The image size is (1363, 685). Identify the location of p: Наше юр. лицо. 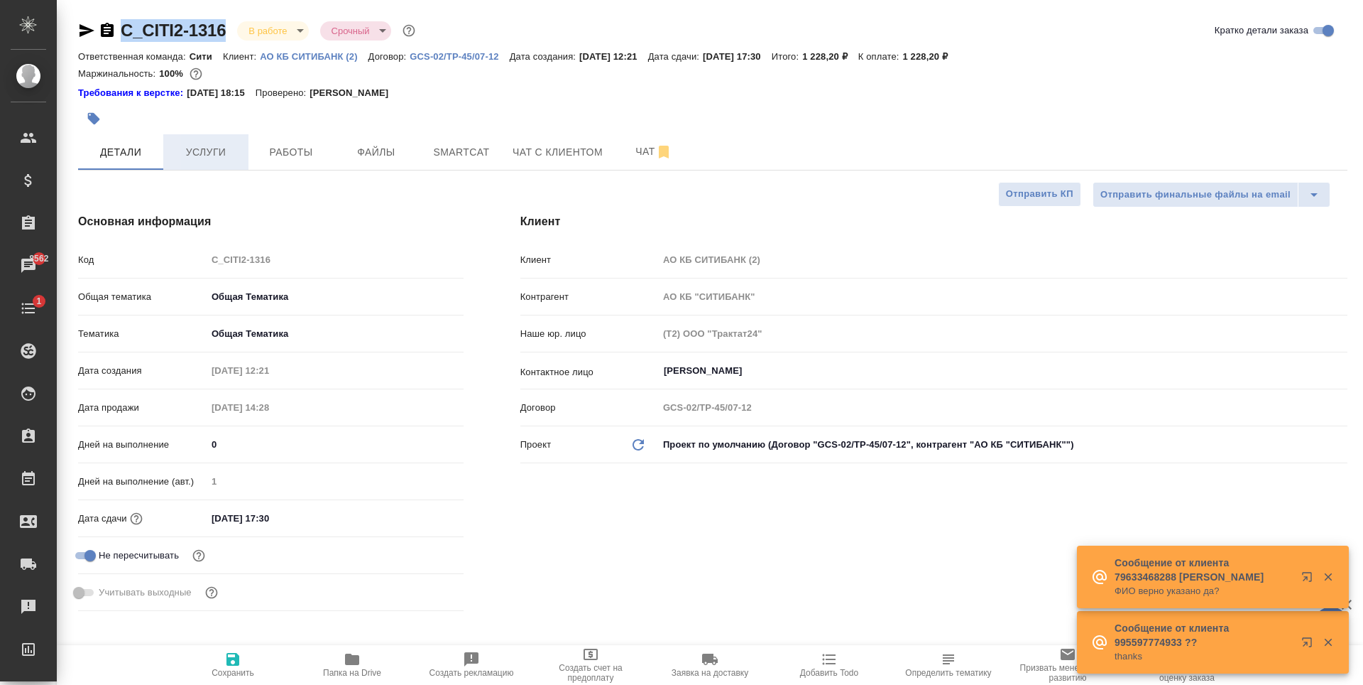
(589, 334).